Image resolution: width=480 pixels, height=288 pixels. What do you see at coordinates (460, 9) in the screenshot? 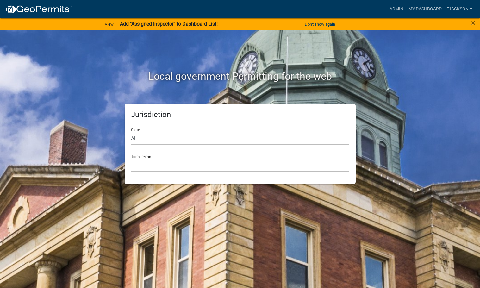
I see `a: TJackson` at bounding box center [460, 9].